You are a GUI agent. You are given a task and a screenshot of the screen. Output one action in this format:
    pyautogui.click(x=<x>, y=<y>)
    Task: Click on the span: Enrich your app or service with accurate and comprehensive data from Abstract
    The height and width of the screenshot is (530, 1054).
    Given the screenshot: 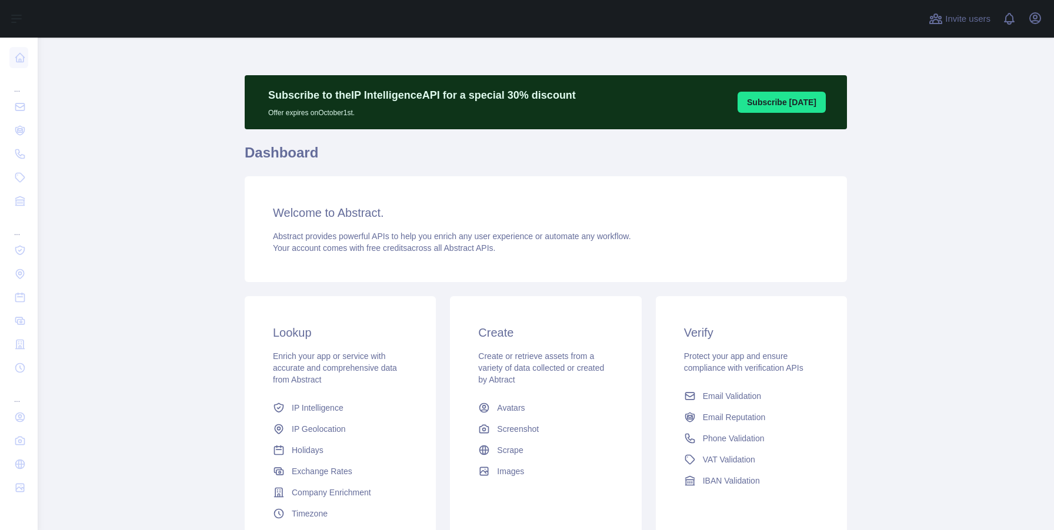 What is the action you would take?
    pyautogui.click(x=335, y=368)
    